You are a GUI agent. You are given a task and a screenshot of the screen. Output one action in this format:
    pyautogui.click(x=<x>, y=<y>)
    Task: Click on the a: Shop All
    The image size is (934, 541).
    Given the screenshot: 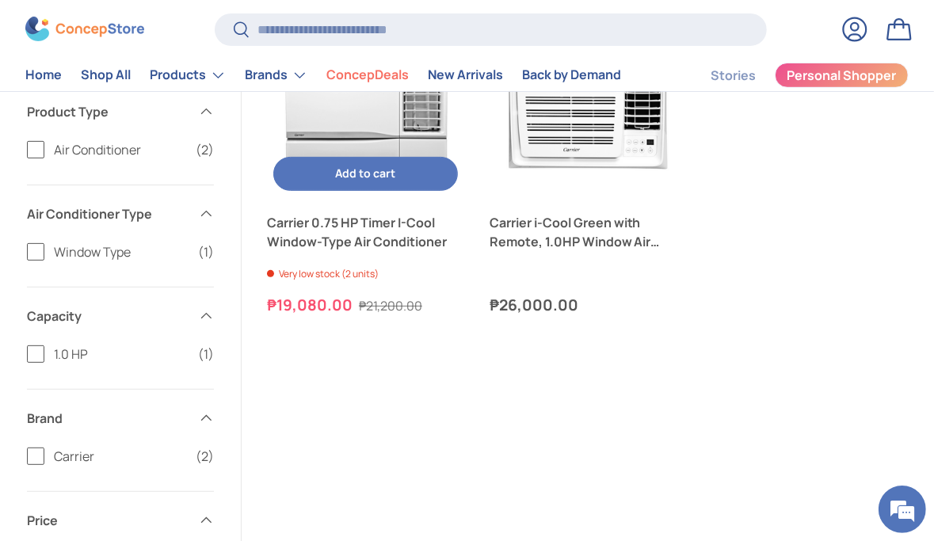 What is the action you would take?
    pyautogui.click(x=105, y=75)
    